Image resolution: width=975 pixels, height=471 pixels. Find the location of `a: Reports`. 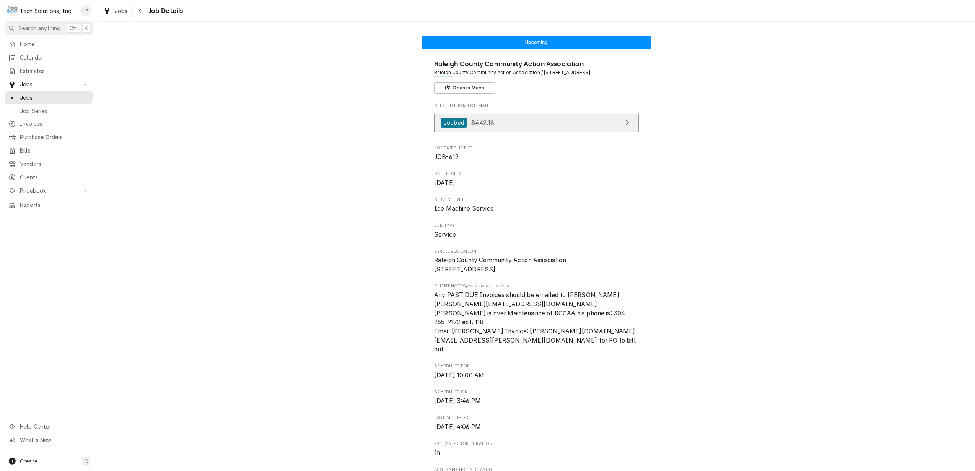

a: Reports is located at coordinates (49, 205).